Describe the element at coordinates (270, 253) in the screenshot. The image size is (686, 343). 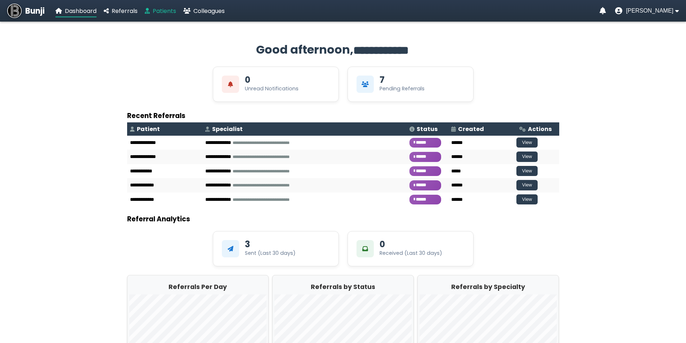
I see `div: Sent (Last 30 days)` at that location.